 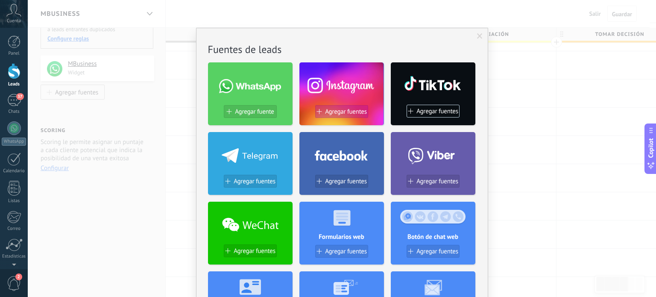 I want to click on div: Panel, so click(x=14, y=53).